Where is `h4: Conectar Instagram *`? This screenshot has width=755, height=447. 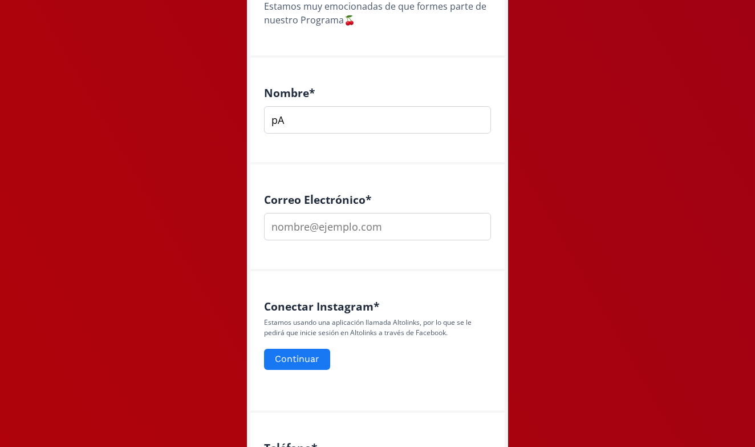 h4: Conectar Instagram * is located at coordinates (378, 306).